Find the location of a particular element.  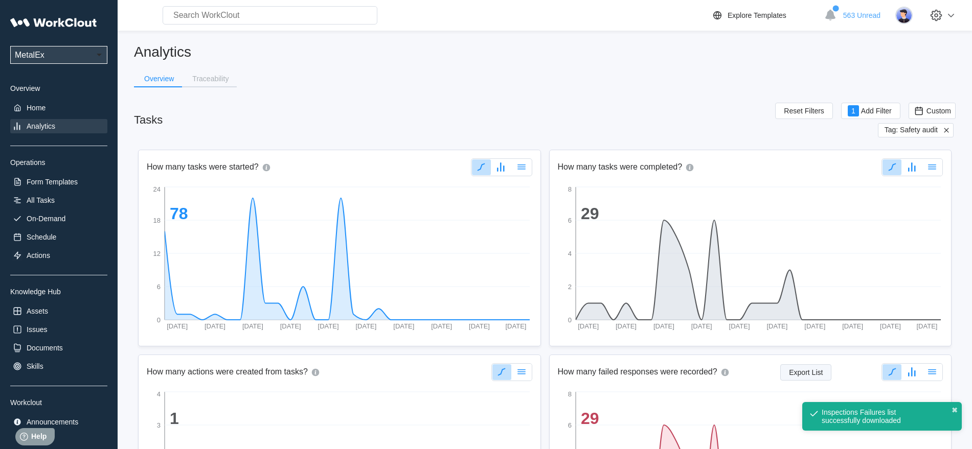

tspan: 3 is located at coordinates (158, 425).